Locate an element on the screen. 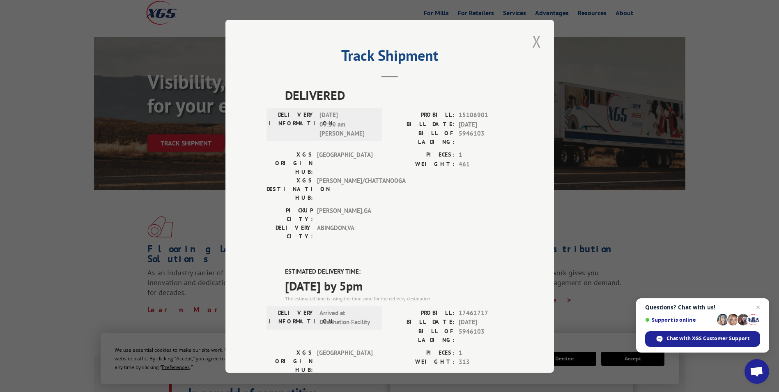  span: Questions? Chat with us! is located at coordinates (703, 307).